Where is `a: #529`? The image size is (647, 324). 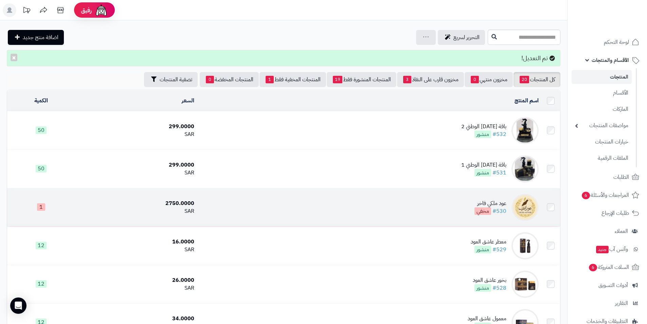 a: #529 is located at coordinates (499, 249).